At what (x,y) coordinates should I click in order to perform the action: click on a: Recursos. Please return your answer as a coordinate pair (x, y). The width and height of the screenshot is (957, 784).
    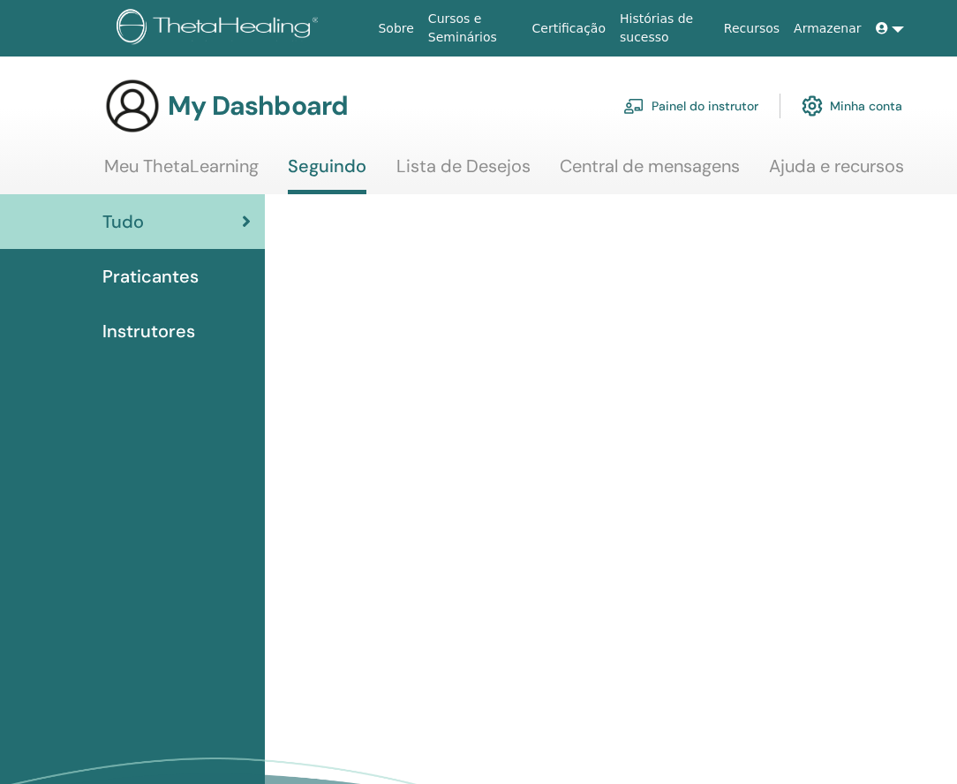
    Looking at the image, I should click on (752, 28).